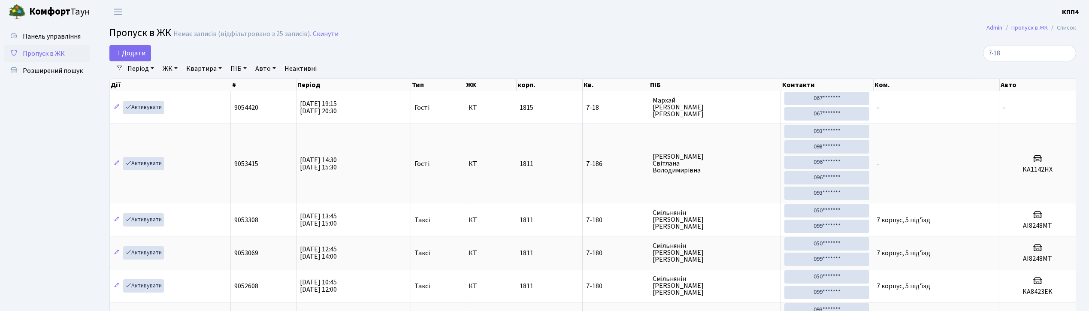 This screenshot has width=1089, height=311. I want to click on th: Дії, so click(170, 85).